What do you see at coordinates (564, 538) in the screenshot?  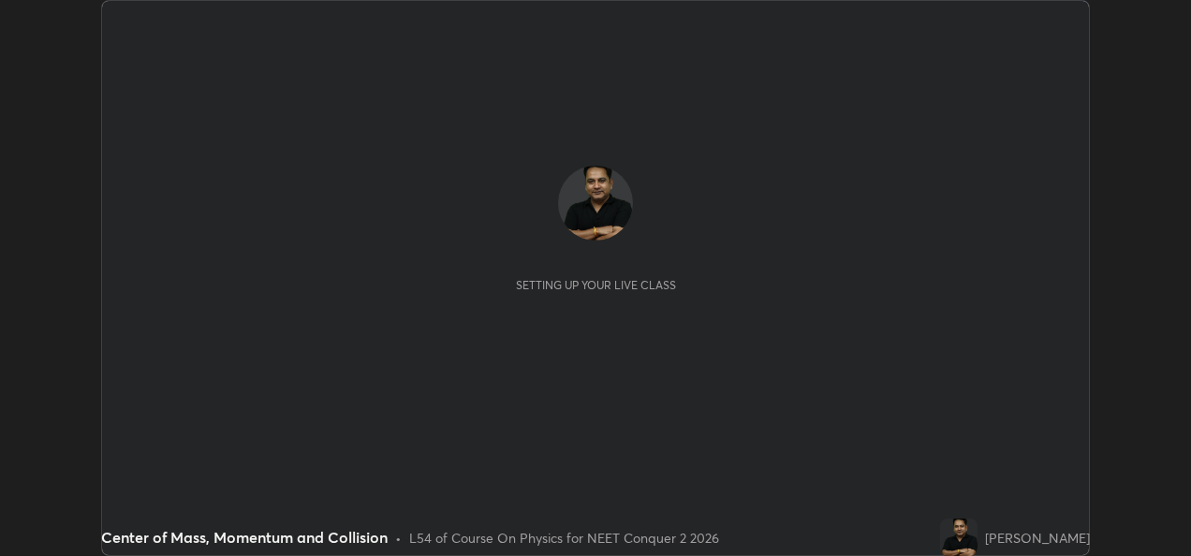 I see `div: L54 of Course On Physics for NEET Conquer 2 2026` at bounding box center [564, 538].